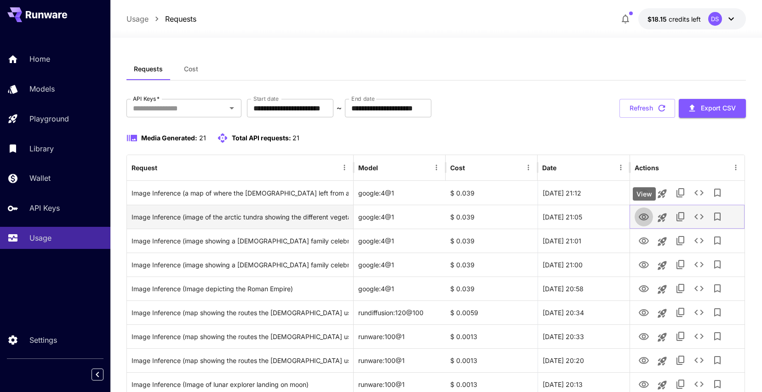 This screenshot has width=762, height=392. Describe the element at coordinates (104, 375) in the screenshot. I see `div: Collapse sidebar` at that location.